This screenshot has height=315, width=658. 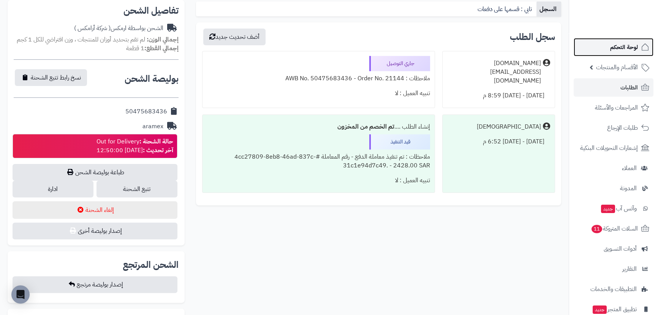 What do you see at coordinates (597, 229) in the screenshot?
I see `span: 11` at bounding box center [597, 229].